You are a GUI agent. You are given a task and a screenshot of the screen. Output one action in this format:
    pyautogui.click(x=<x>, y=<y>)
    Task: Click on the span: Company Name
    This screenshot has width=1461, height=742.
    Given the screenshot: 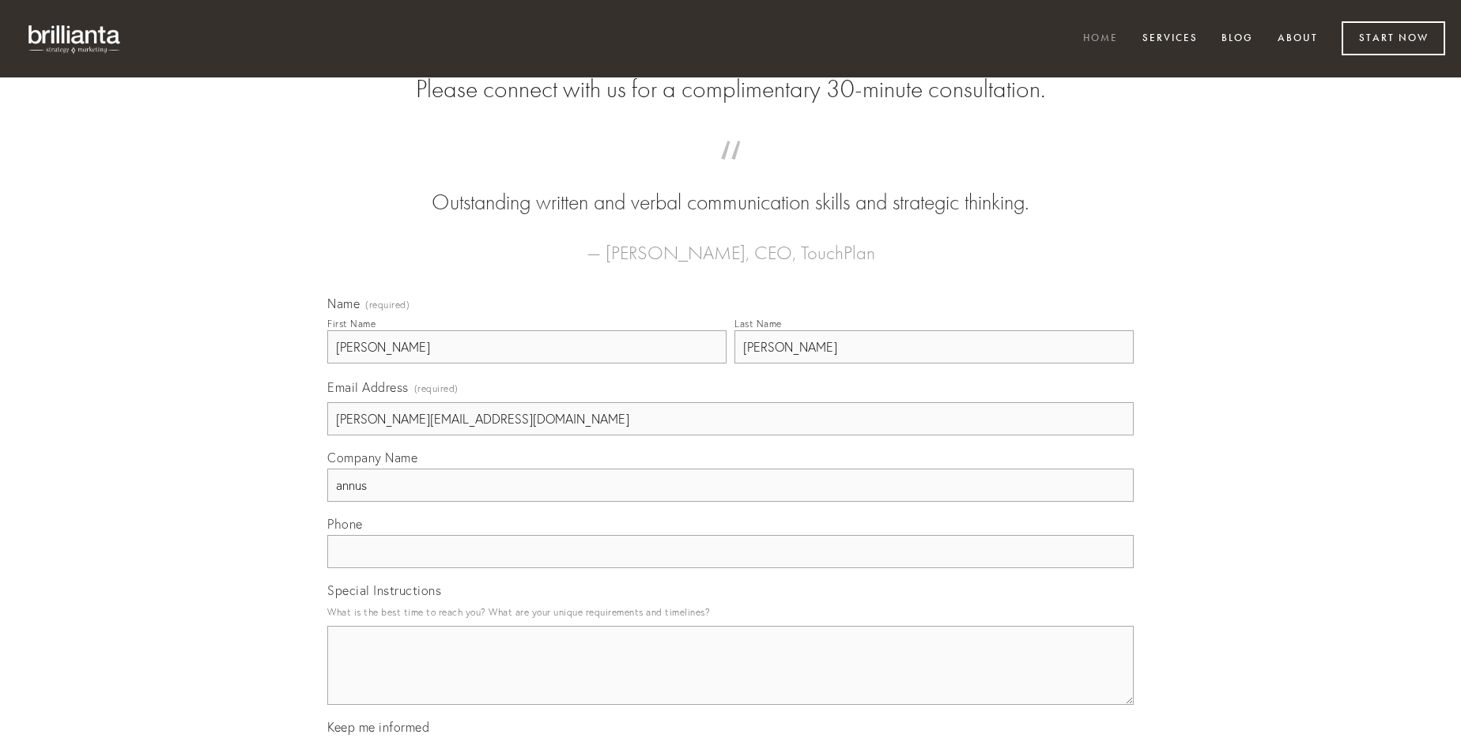 What is the action you would take?
    pyautogui.click(x=372, y=458)
    